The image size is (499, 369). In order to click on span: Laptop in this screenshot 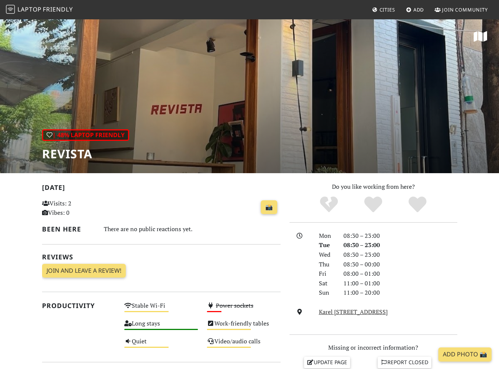, I will do `click(29, 9)`.